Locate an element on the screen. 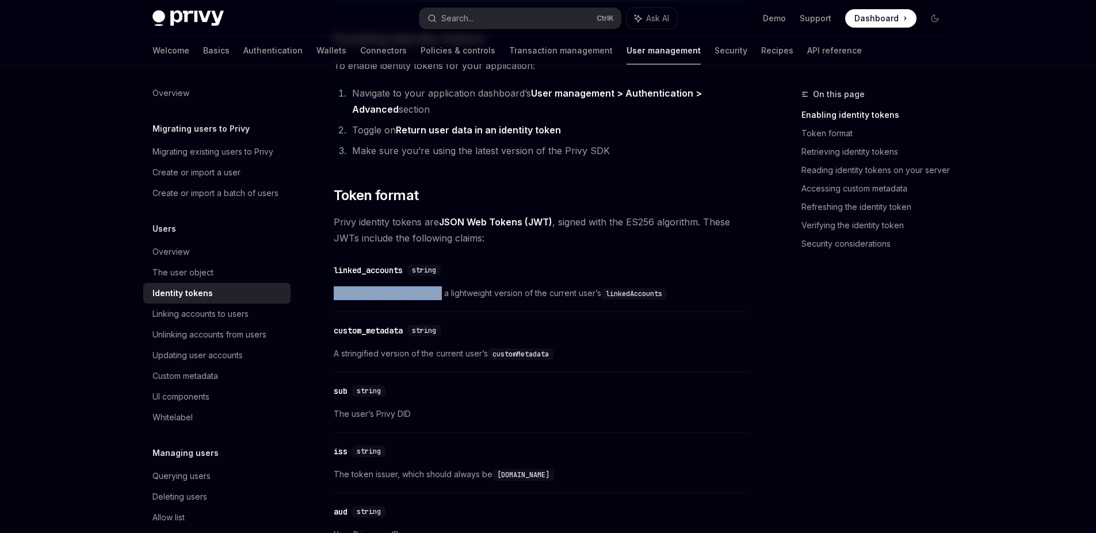  a: Unlinking accounts from users is located at coordinates (217, 335).